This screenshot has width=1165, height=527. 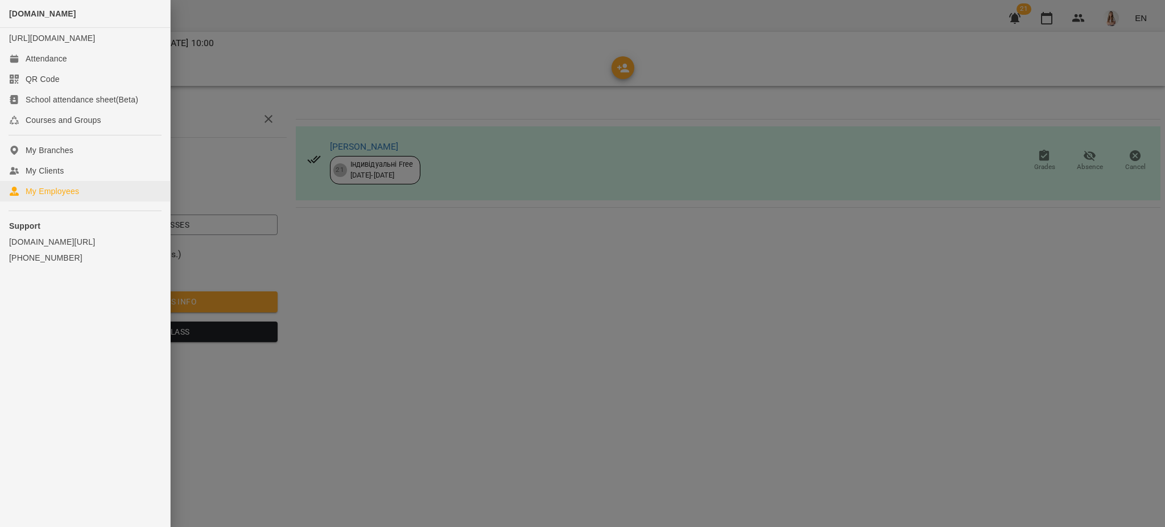 What do you see at coordinates (44, 171) in the screenshot?
I see `div: My Clients` at bounding box center [44, 171].